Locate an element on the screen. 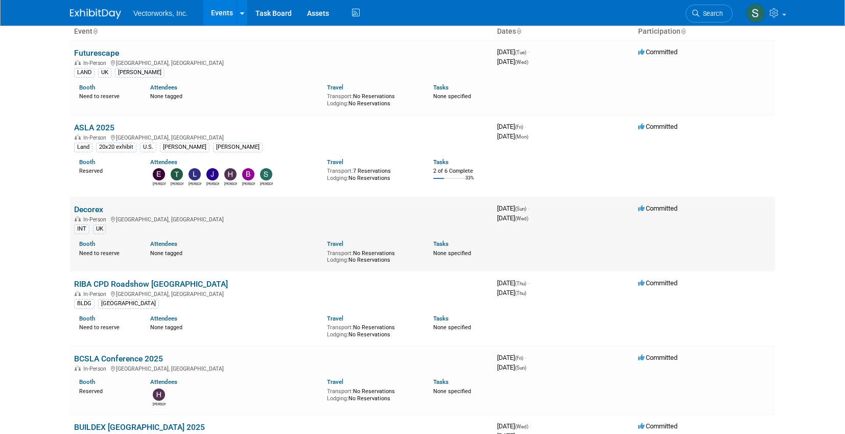 This screenshot has height=434, width=845. td: 33% is located at coordinates (469, 182).